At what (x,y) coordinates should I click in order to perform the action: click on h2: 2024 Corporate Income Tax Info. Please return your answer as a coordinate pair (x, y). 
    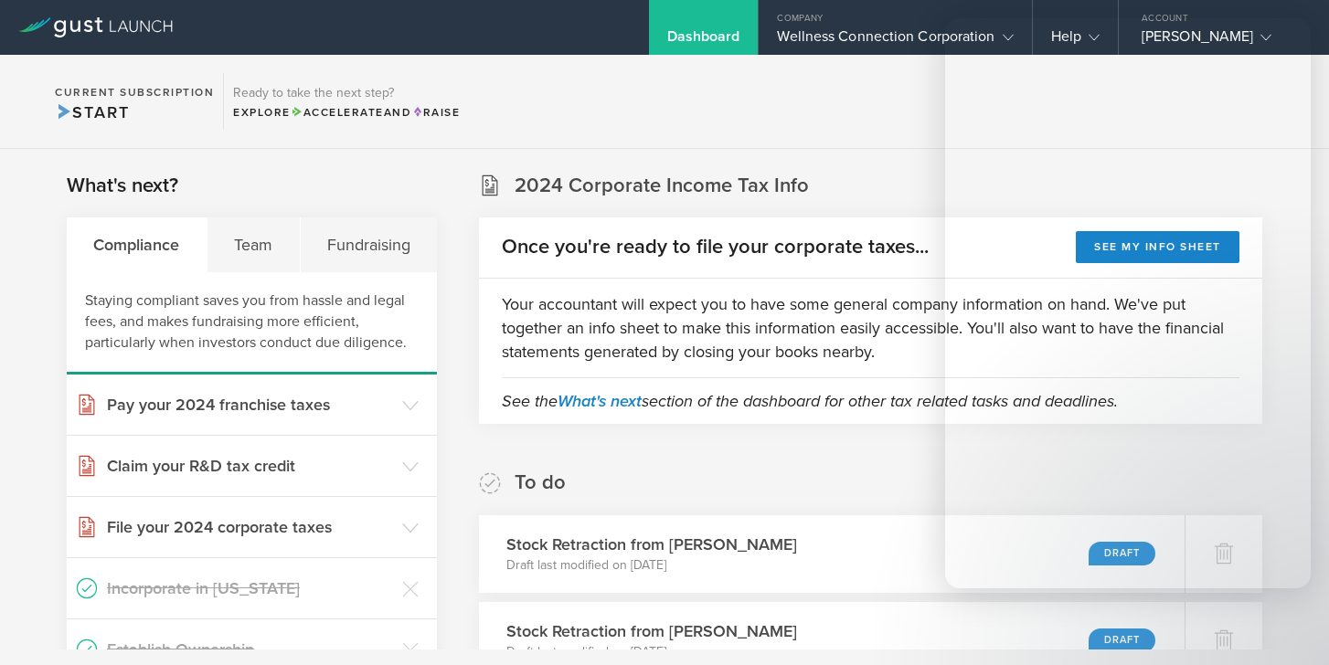
    Looking at the image, I should click on (662, 185).